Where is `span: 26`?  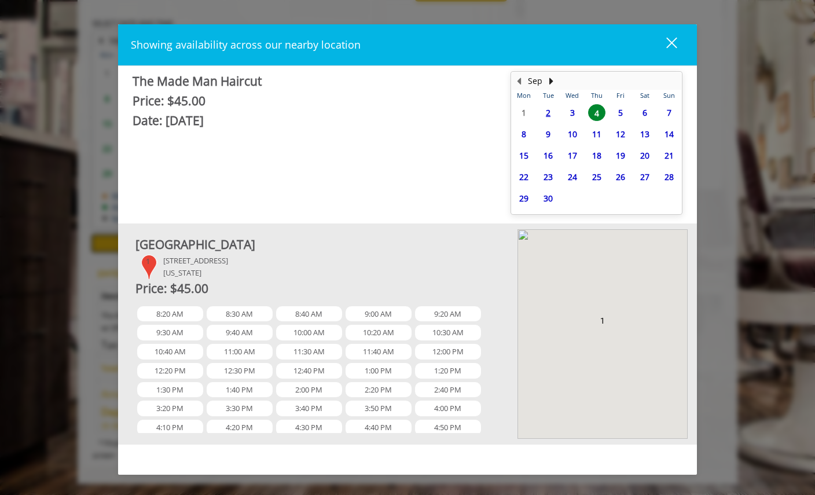
span: 26 is located at coordinates (620, 176).